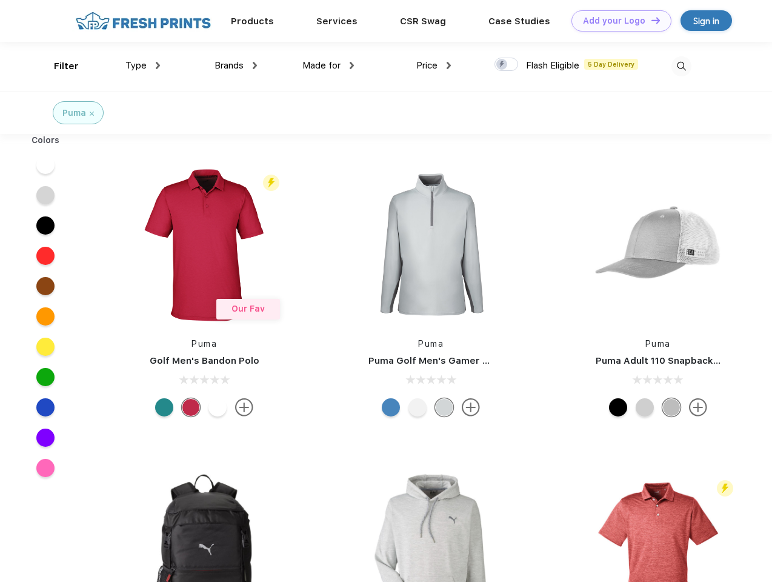  I want to click on span: Price, so click(427, 65).